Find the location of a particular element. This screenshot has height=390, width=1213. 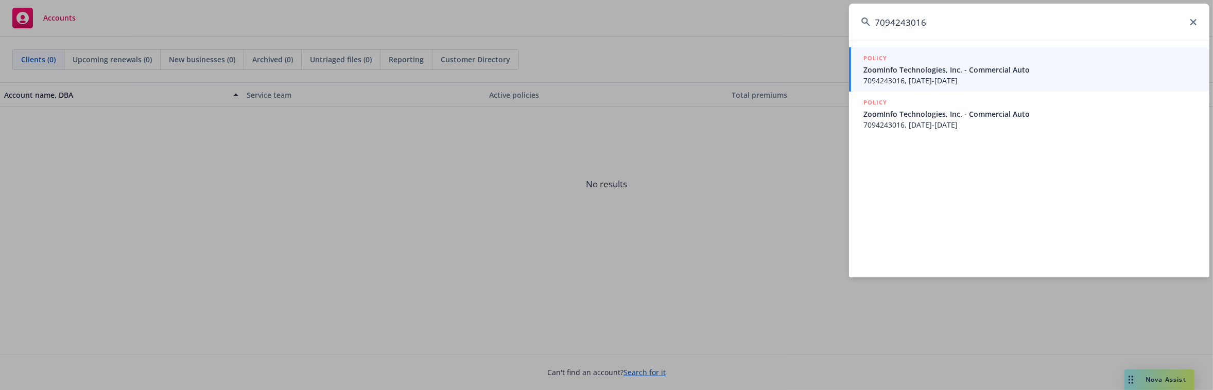

input: Search... is located at coordinates (1029, 22).